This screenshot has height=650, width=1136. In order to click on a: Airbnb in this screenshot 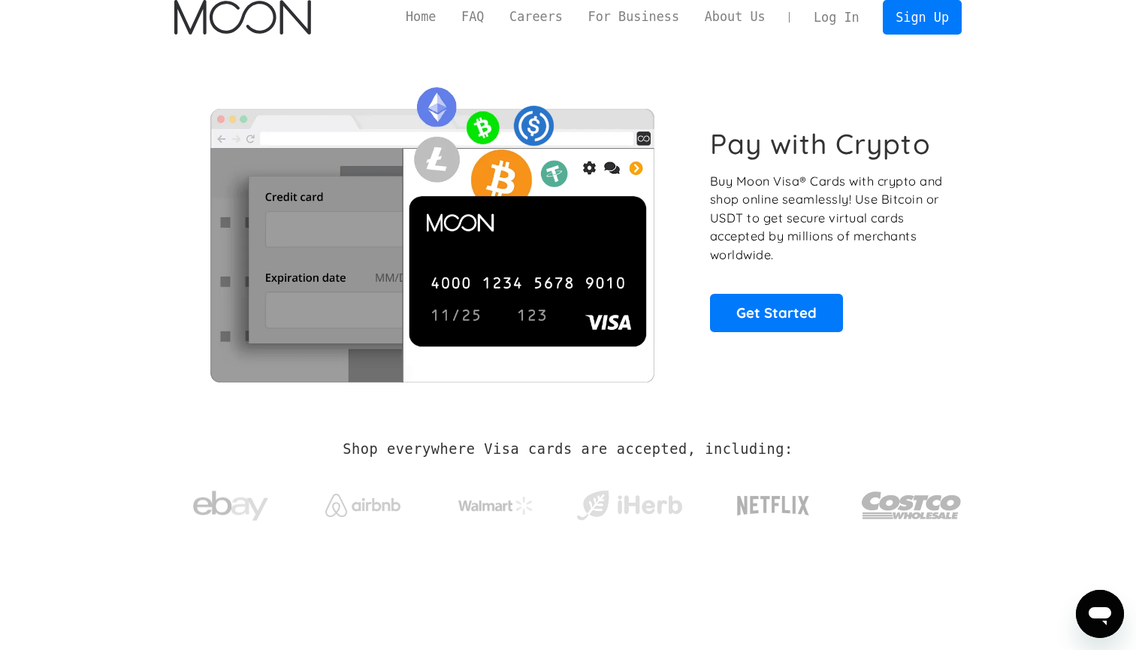, I will do `click(363, 501)`.